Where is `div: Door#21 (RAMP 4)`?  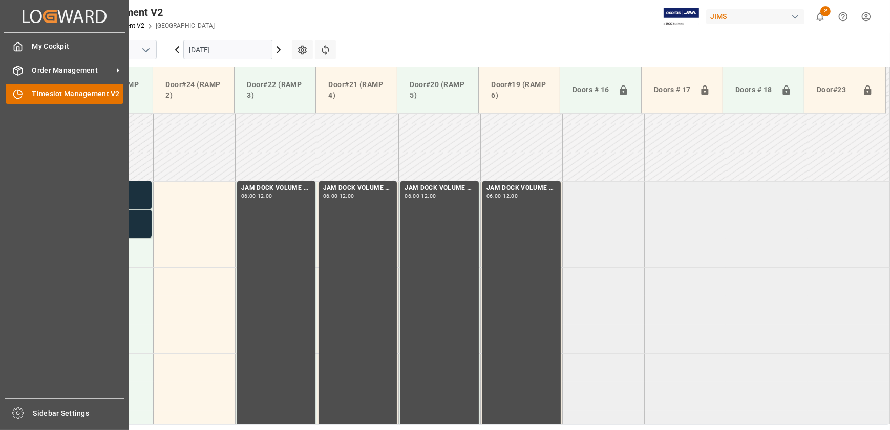 div: Door#21 (RAMP 4) is located at coordinates (356, 90).